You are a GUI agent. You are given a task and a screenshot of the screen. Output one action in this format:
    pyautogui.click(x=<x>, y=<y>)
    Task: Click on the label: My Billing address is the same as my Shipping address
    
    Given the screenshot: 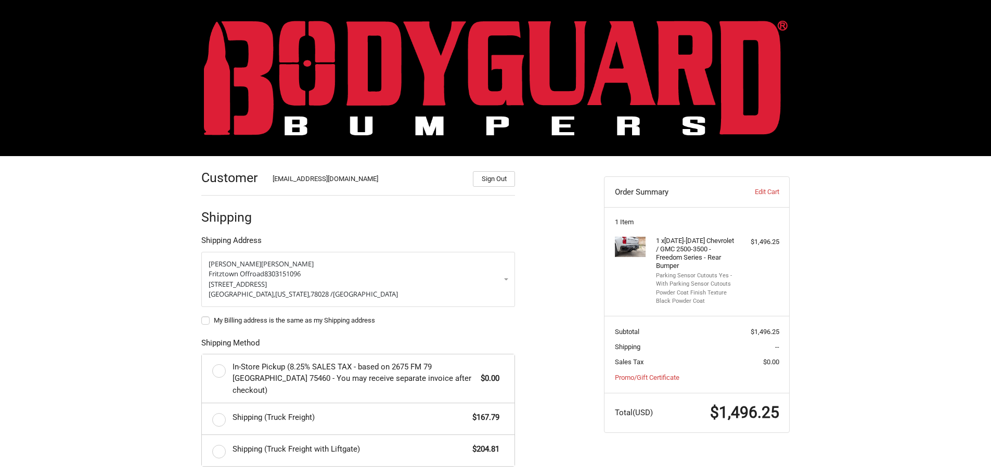 What is the action you would take?
    pyautogui.click(x=358, y=321)
    